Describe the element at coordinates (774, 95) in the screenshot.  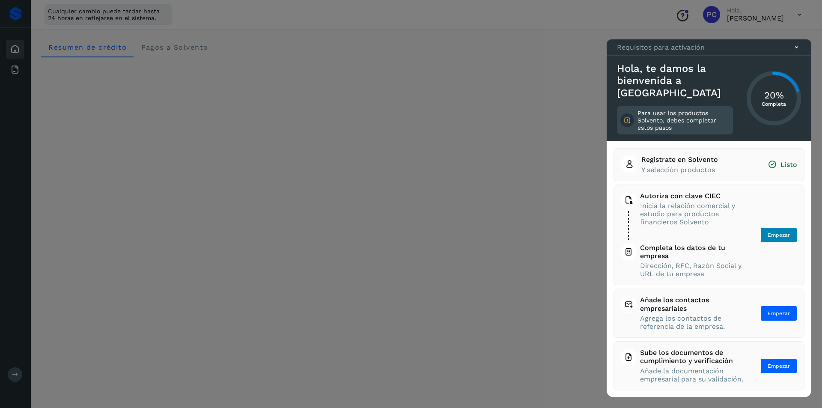
I see `h3: 20%` at that location.